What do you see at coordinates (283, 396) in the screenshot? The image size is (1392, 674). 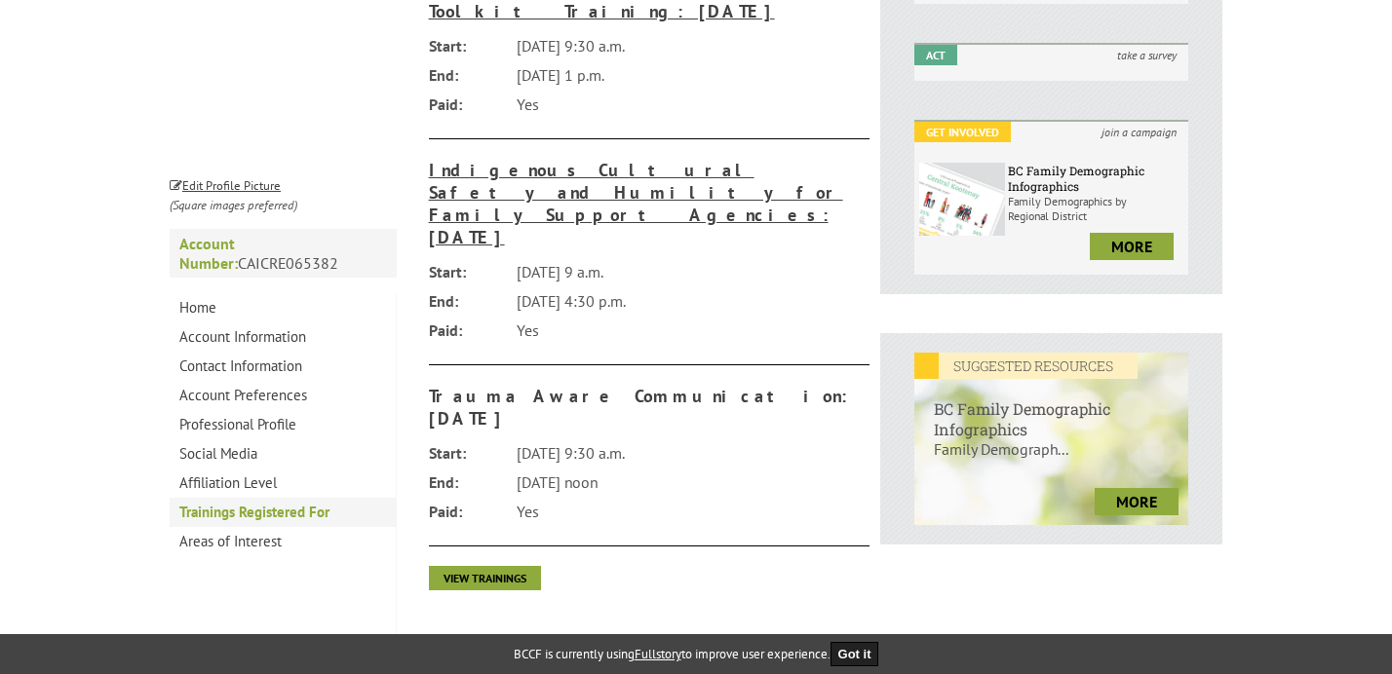 I see `a: Account Preferences` at bounding box center [283, 396].